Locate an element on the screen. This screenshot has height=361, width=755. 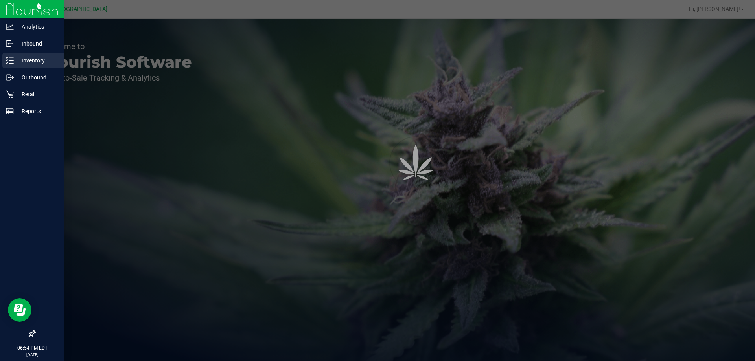
p: Analytics is located at coordinates (37, 27).